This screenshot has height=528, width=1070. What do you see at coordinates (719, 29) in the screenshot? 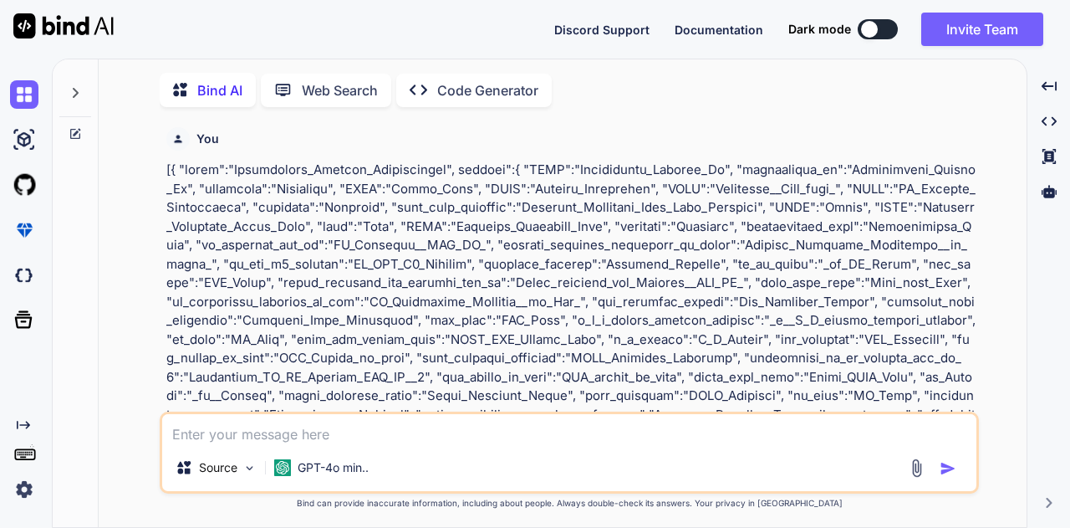
I see `span: Documentation` at bounding box center [719, 29].